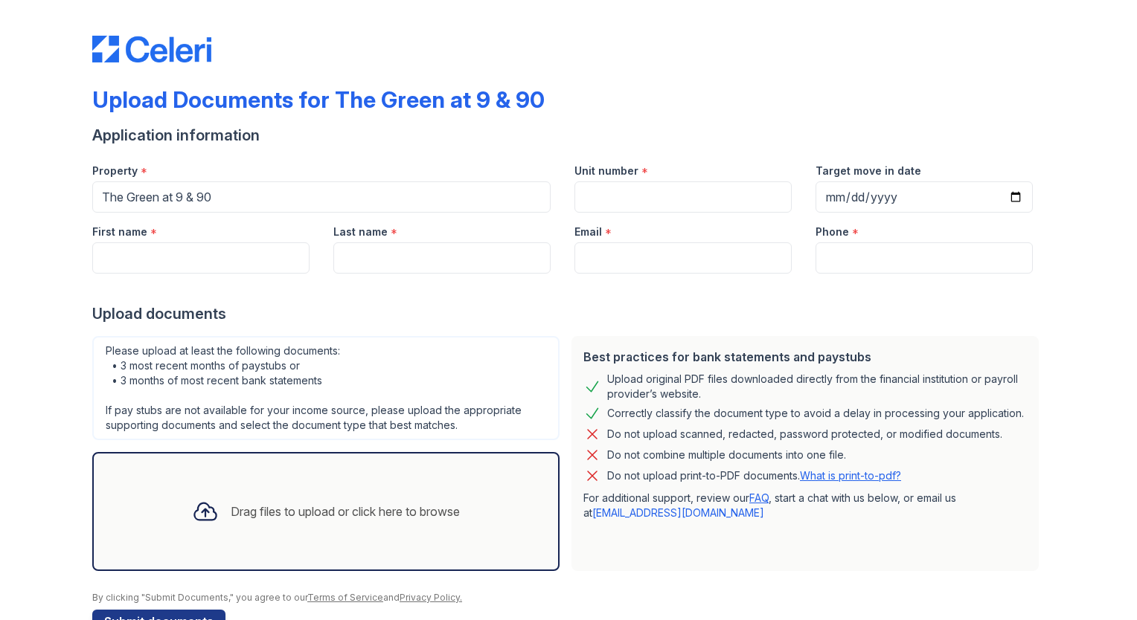 The height and width of the screenshot is (620, 1137). I want to click on div: Upload Documents for The Green at 9 & 90, so click(318, 100).